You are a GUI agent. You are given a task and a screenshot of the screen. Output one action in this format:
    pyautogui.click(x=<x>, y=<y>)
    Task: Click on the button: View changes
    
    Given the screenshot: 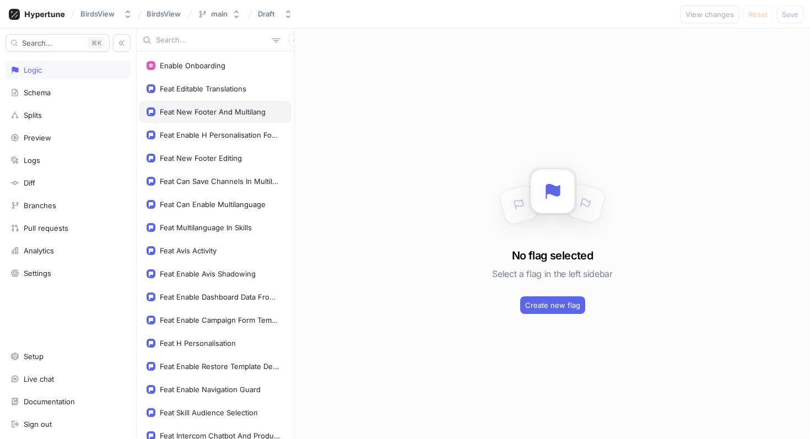 What is the action you would take?
    pyautogui.click(x=710, y=14)
    